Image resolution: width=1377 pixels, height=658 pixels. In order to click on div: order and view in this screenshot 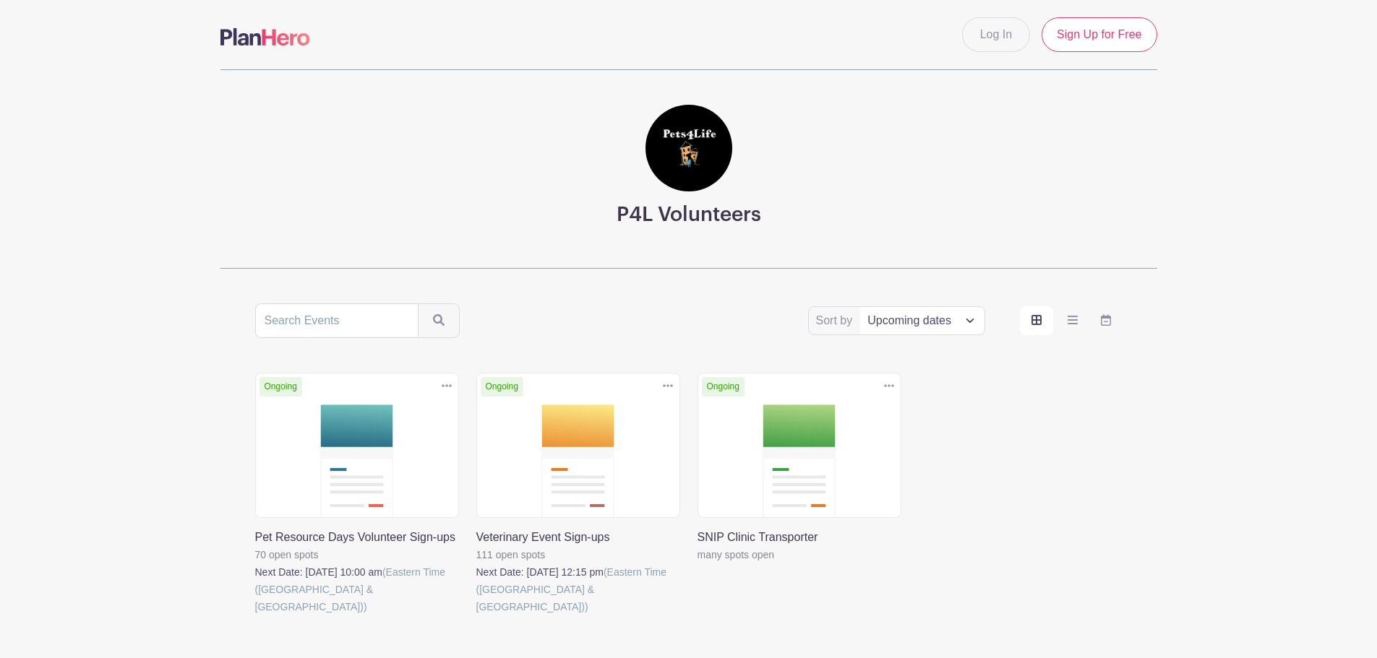, I will do `click(1071, 321)`.